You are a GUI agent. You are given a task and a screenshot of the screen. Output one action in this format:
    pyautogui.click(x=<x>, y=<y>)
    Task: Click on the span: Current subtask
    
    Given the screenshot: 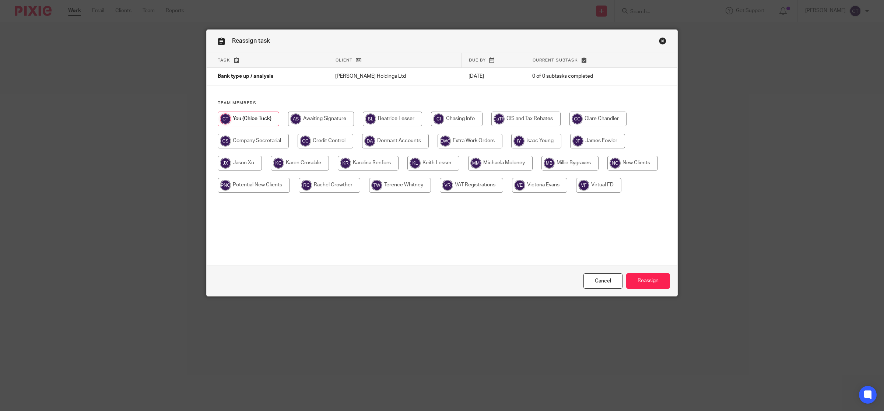 What is the action you would take?
    pyautogui.click(x=555, y=60)
    